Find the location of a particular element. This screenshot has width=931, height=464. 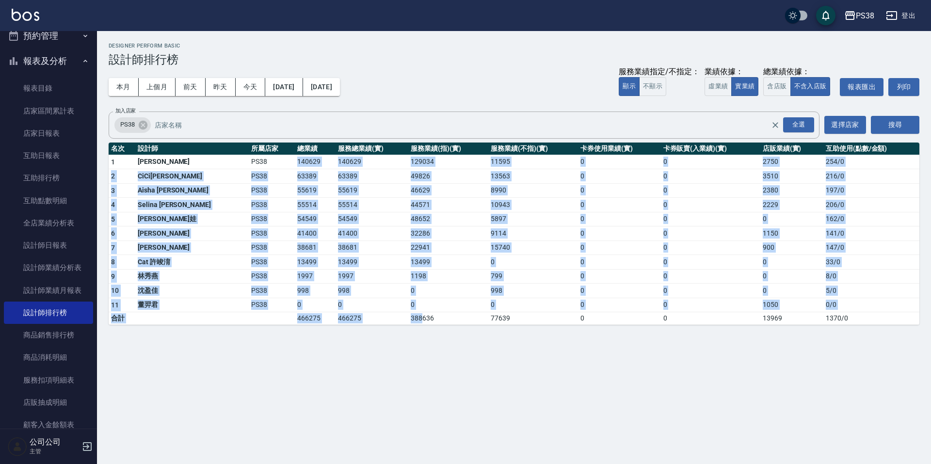

button: PS38 is located at coordinates (859, 16).